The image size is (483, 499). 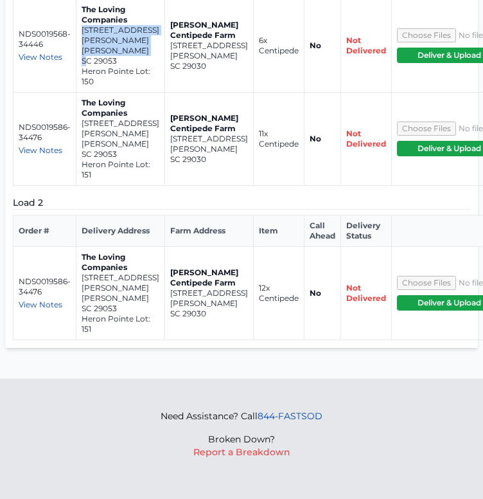 I want to click on th: Call Ahead, so click(x=323, y=230).